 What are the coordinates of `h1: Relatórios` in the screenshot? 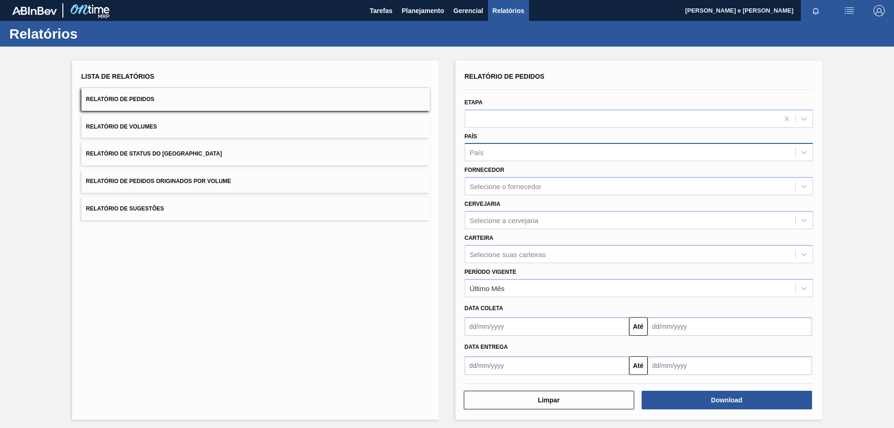 It's located at (92, 34).